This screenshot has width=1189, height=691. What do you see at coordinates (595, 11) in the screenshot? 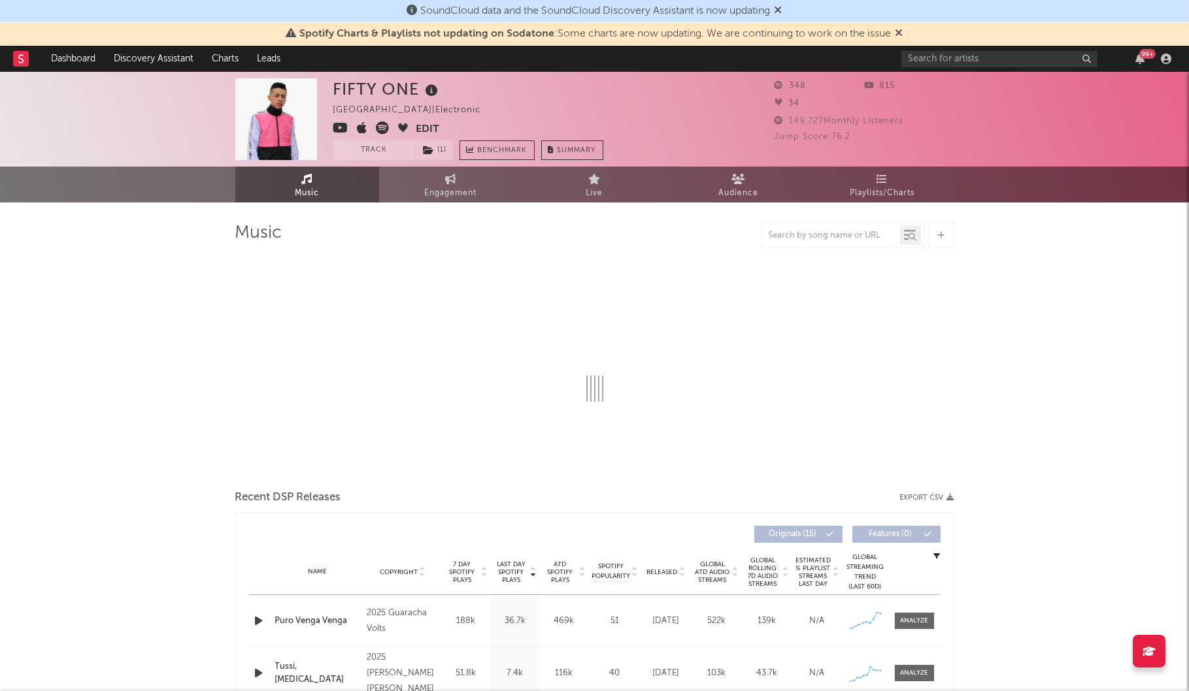
I see `span: SoundCloud data and the SoundCloud Discovery Assistant is now updating` at bounding box center [595, 11].